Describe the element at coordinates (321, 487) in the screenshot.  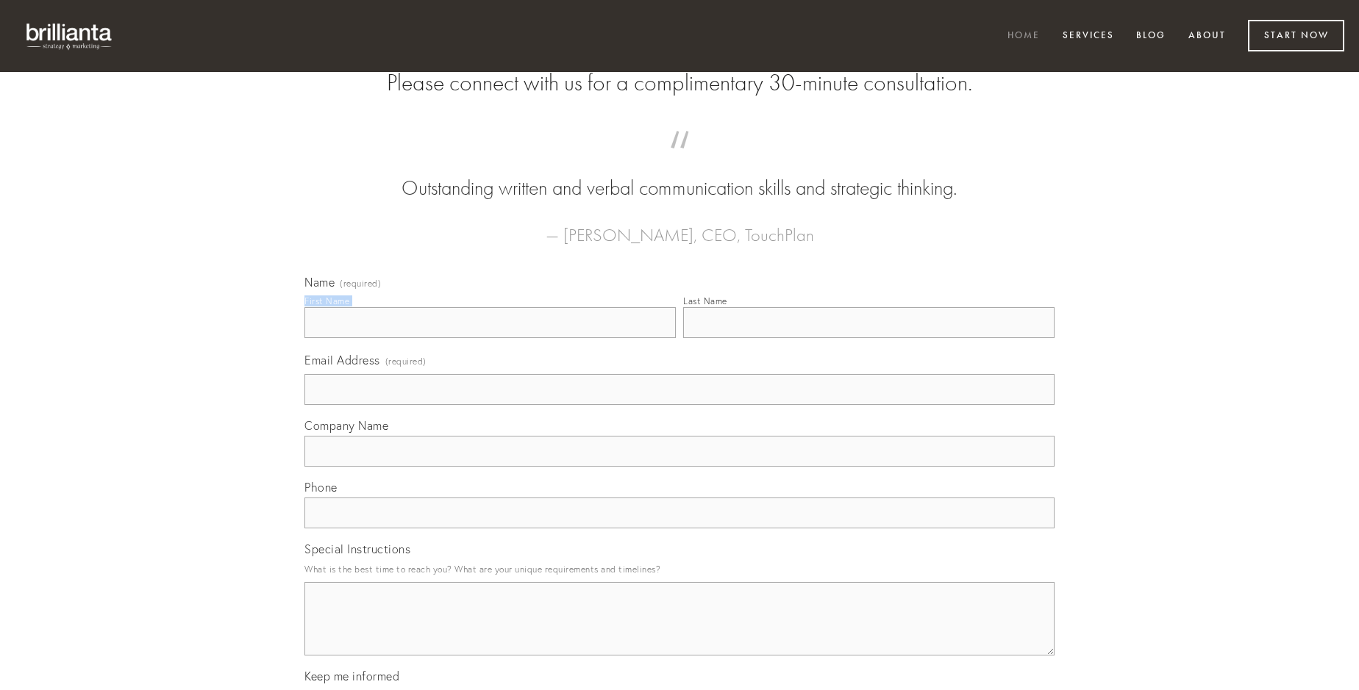
I see `span: Phone` at that location.